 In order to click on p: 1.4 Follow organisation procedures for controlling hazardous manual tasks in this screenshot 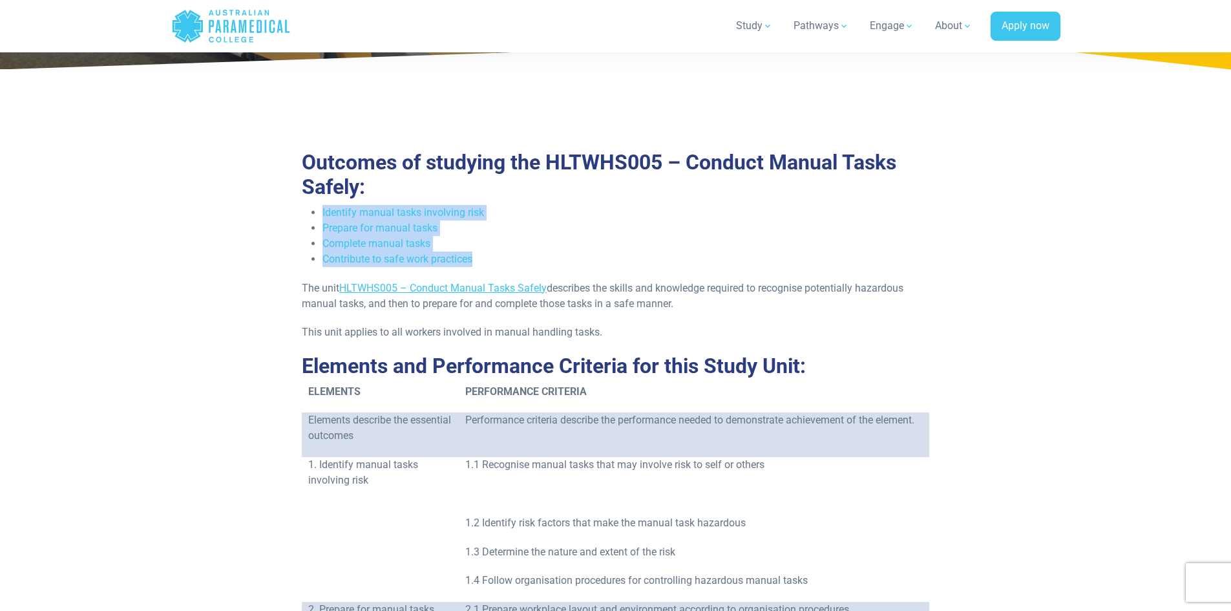, I will do `click(694, 580)`.